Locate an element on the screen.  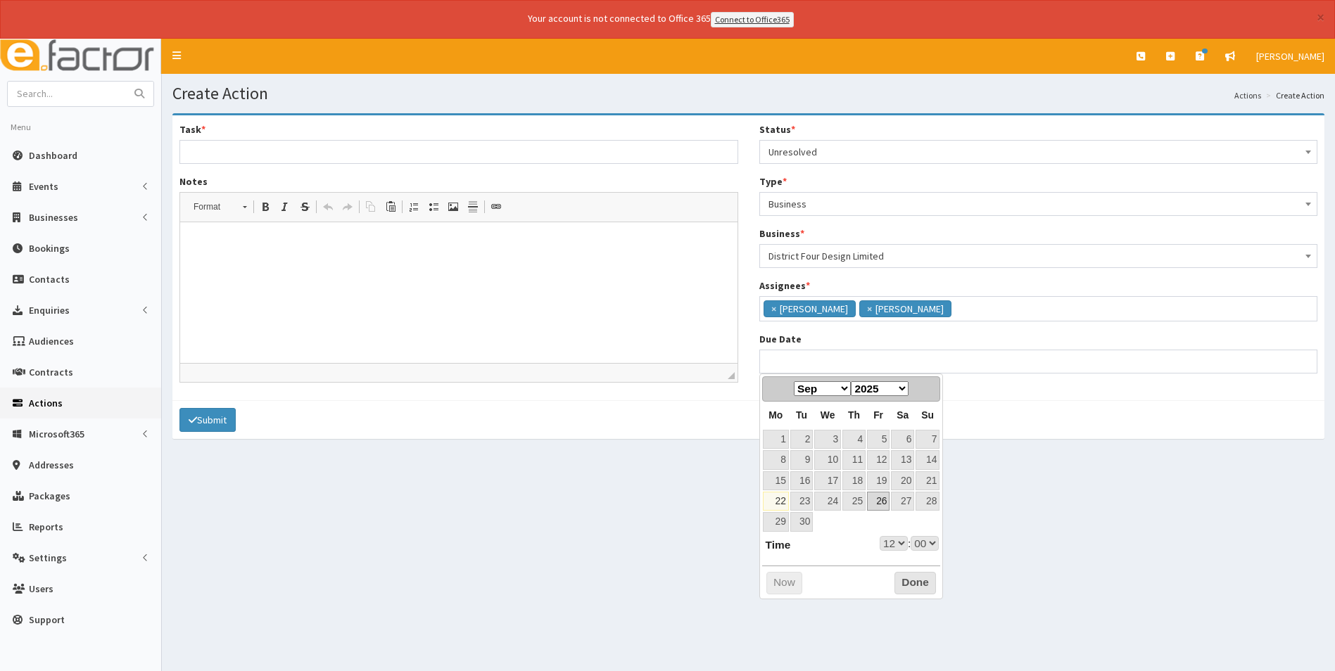
span: Business is located at coordinates (1039, 204).